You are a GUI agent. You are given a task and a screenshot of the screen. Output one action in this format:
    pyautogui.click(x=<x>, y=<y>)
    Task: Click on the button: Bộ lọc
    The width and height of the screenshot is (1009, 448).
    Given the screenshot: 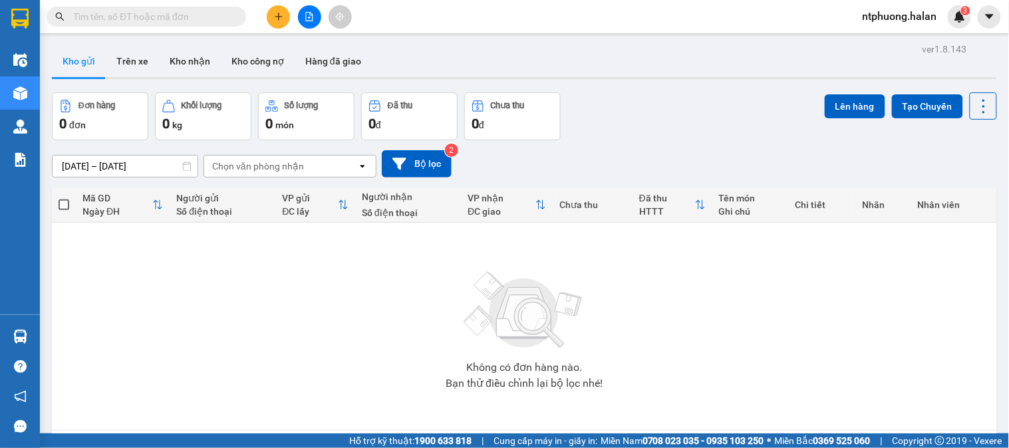 What is the action you would take?
    pyautogui.click(x=416, y=164)
    